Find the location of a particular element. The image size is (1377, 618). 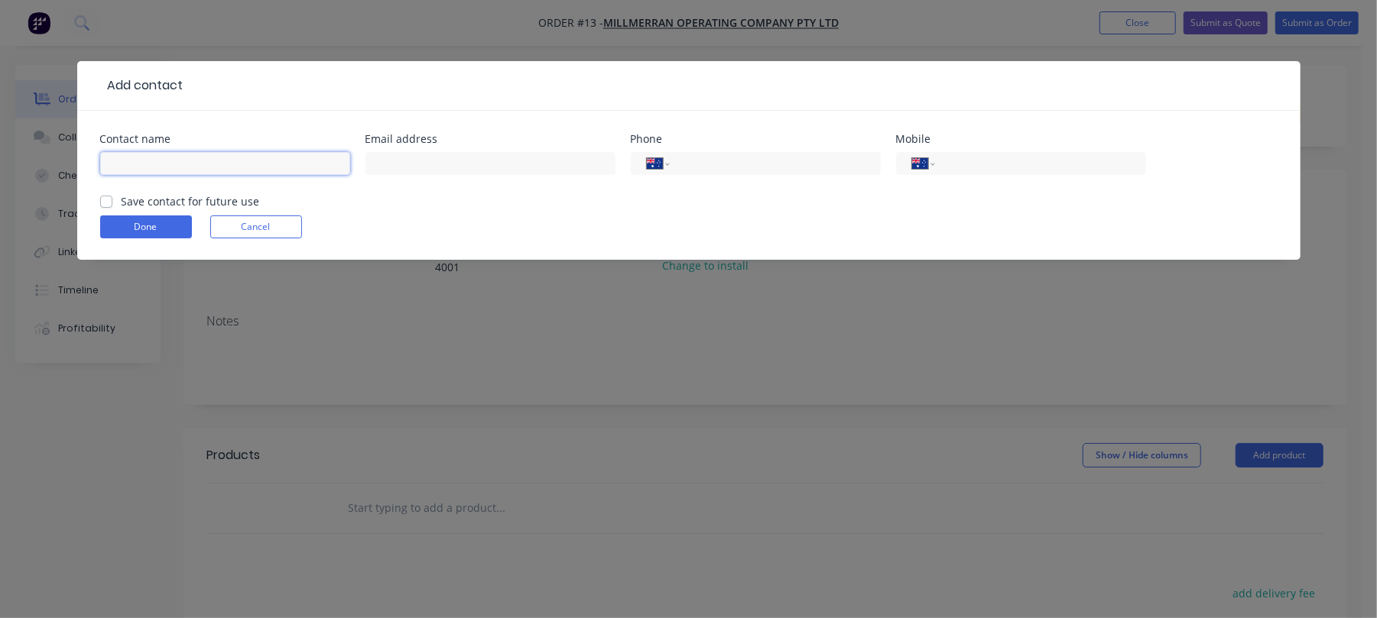

label: Save contact for future use is located at coordinates (190, 201).